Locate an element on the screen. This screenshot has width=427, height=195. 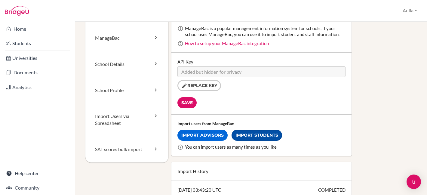
a: Community is located at coordinates (37, 188).